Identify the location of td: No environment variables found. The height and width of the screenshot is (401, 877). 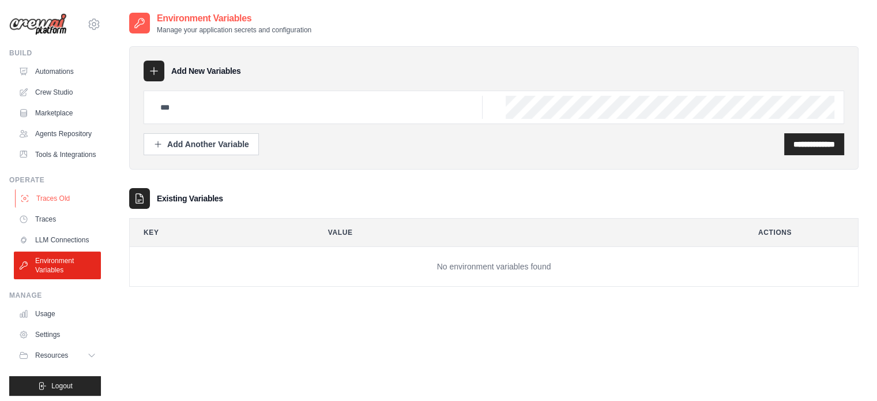
(493, 266).